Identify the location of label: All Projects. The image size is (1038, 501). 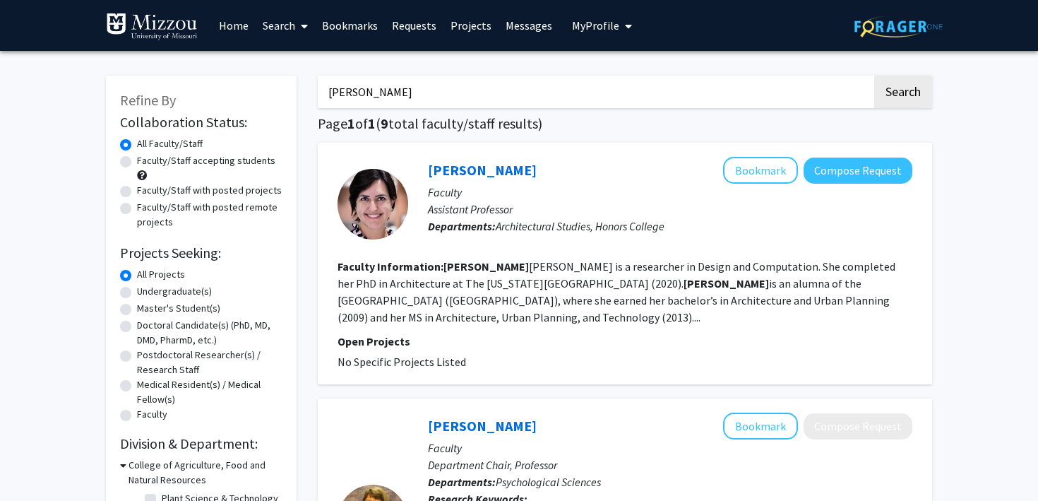
(161, 274).